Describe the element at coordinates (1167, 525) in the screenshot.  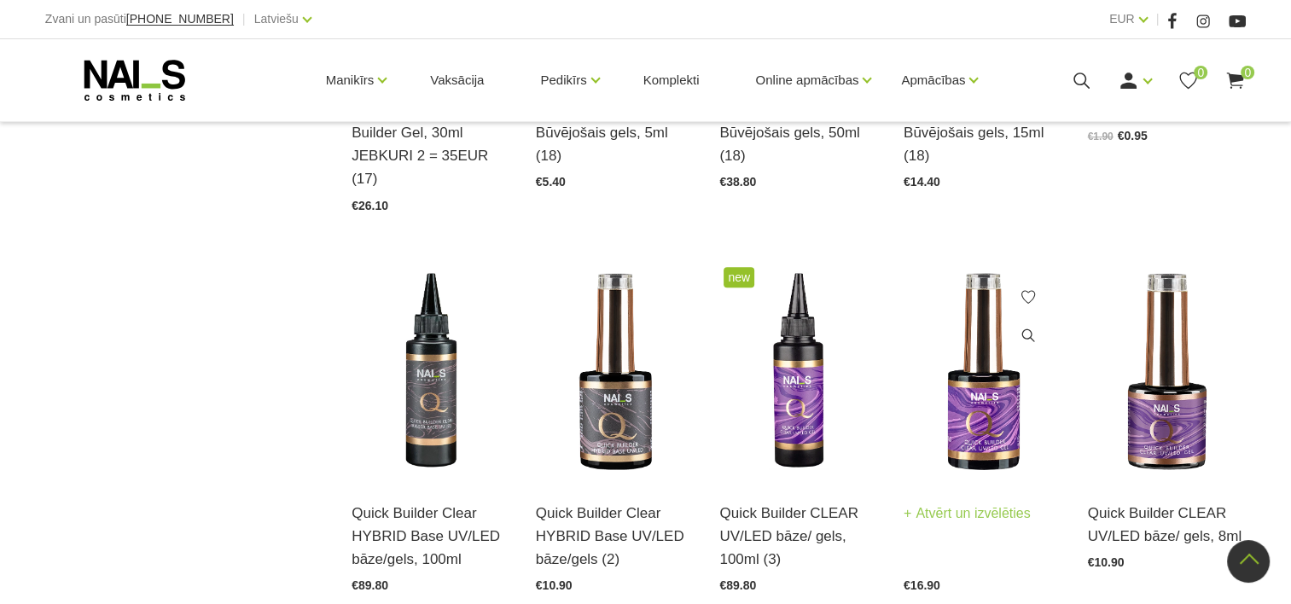
I see `a: Quick Builder CLEAR UV/LED bāze/ gels, 8ml` at that location.